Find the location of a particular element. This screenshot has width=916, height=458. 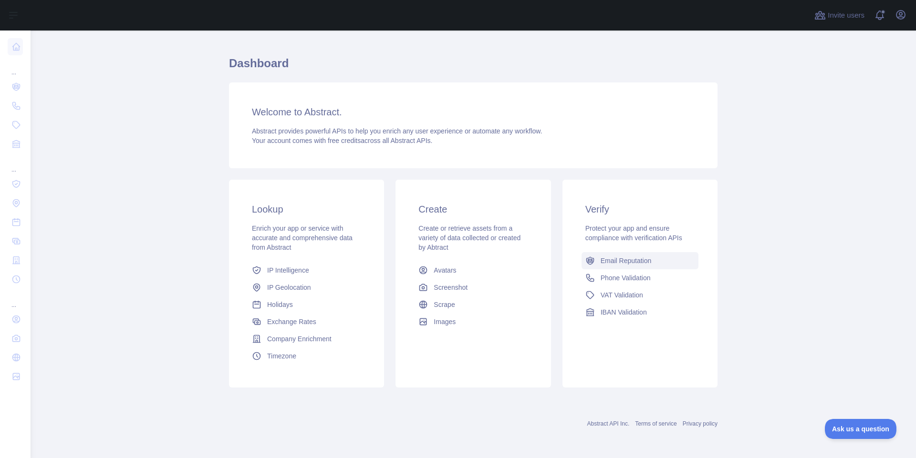

span: Avatars is located at coordinates (445, 271).